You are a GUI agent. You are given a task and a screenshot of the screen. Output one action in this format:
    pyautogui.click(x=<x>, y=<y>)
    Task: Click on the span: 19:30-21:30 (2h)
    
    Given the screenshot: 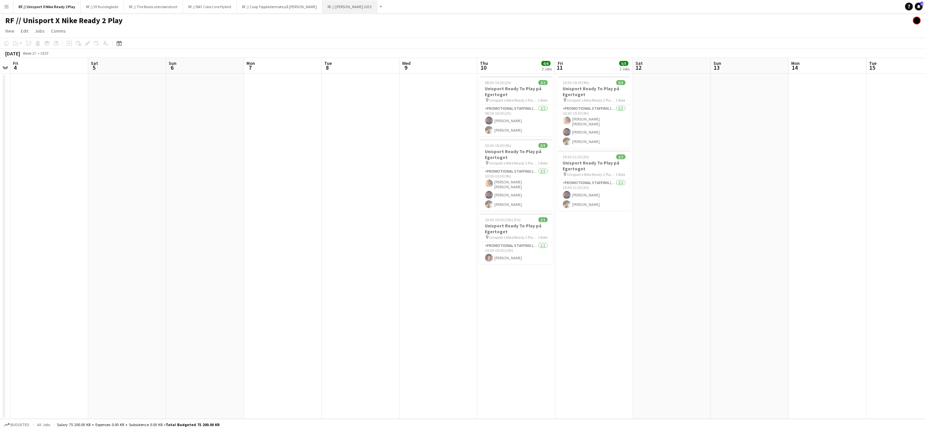 What is the action you would take?
    pyautogui.click(x=576, y=157)
    